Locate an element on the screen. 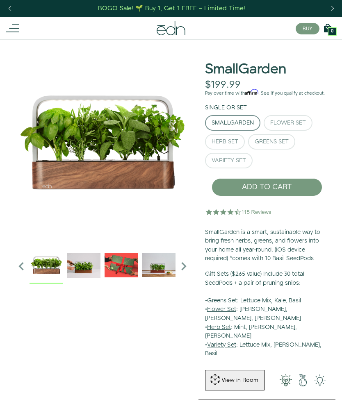 This screenshot has width=342, height=406. div: $199.99 is located at coordinates (223, 85).